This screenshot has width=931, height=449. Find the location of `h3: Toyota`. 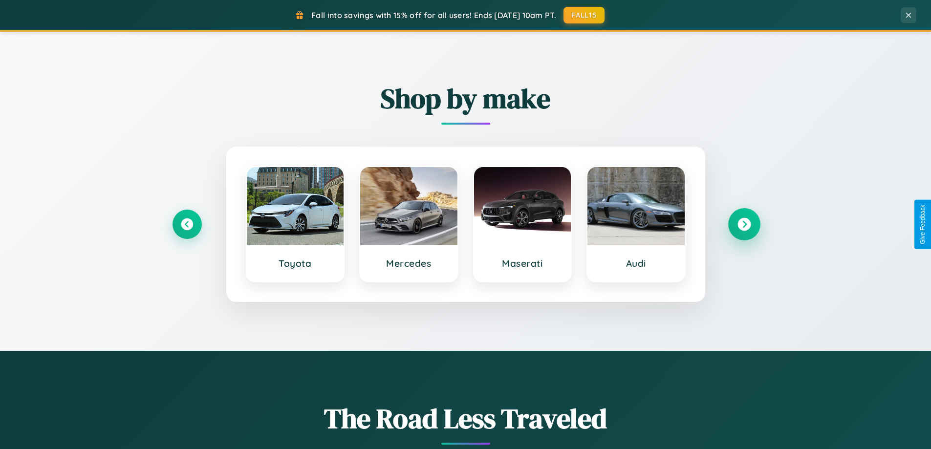

h3: Toyota is located at coordinates (295, 263).